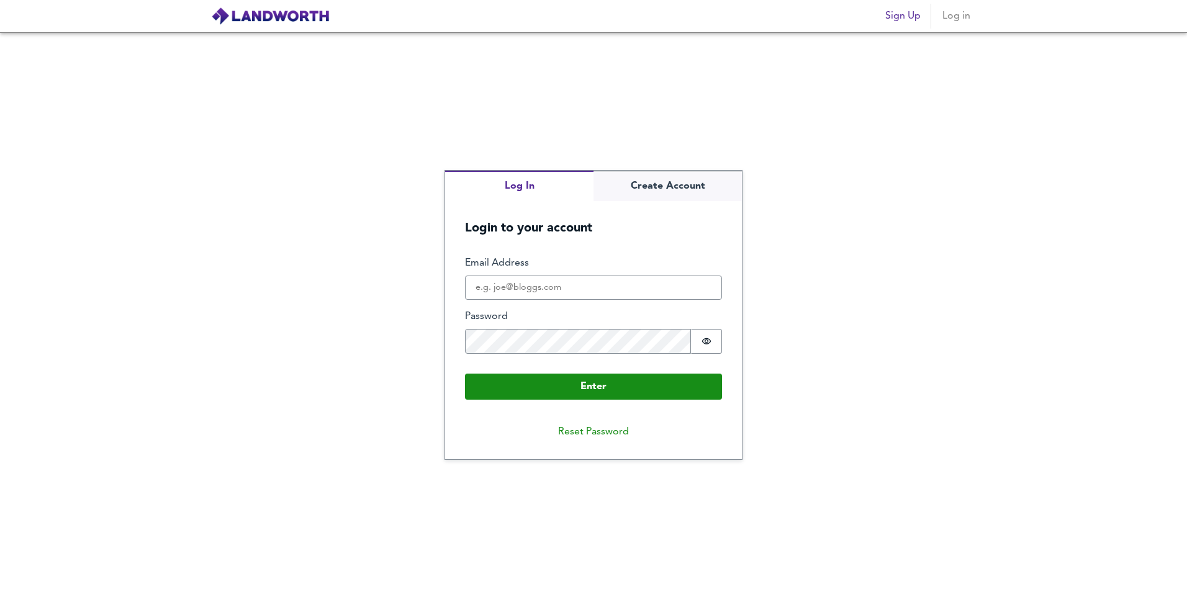 The image size is (1187, 597). I want to click on button: Create Account, so click(667, 186).